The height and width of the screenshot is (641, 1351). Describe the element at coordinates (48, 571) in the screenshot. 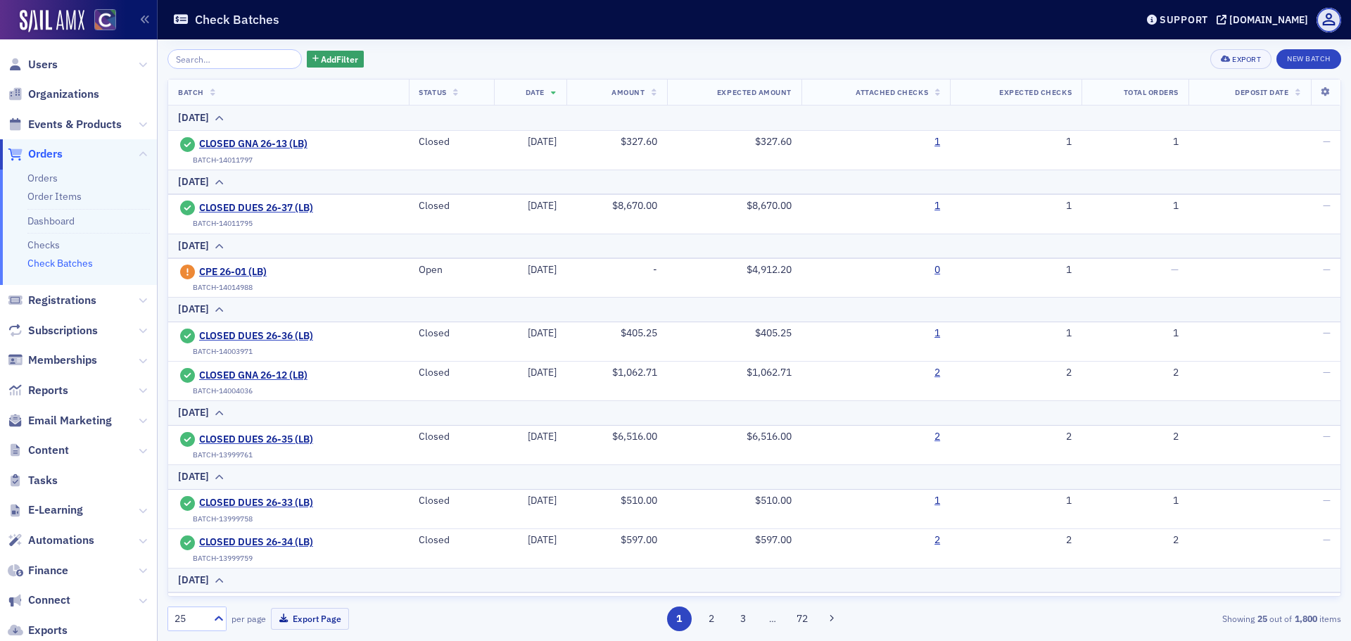

I see `span: Finance` at that location.